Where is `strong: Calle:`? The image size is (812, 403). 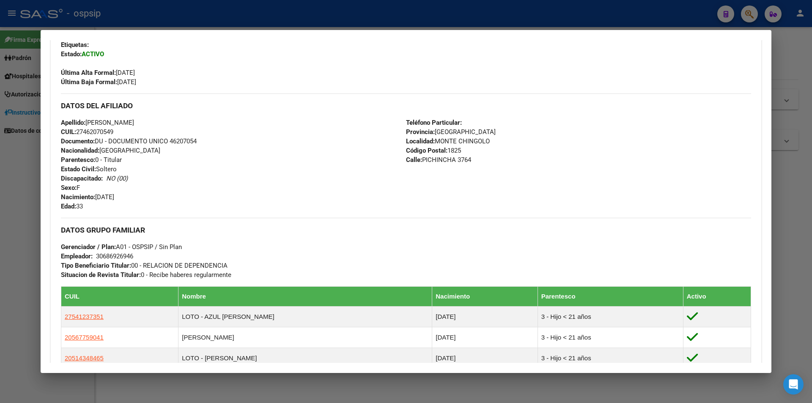
strong: Calle: is located at coordinates (414, 160).